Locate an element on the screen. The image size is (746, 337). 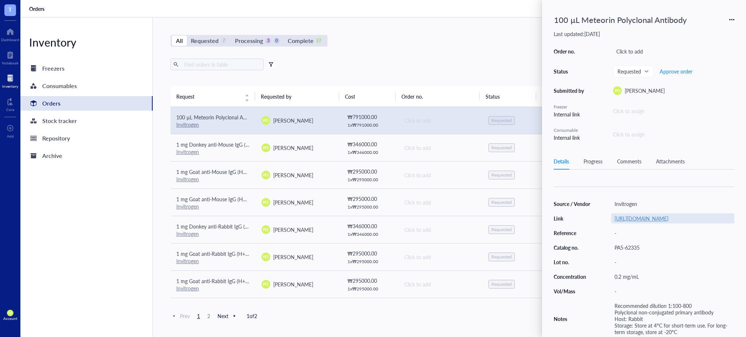
span: Prev is located at coordinates (180, 316).